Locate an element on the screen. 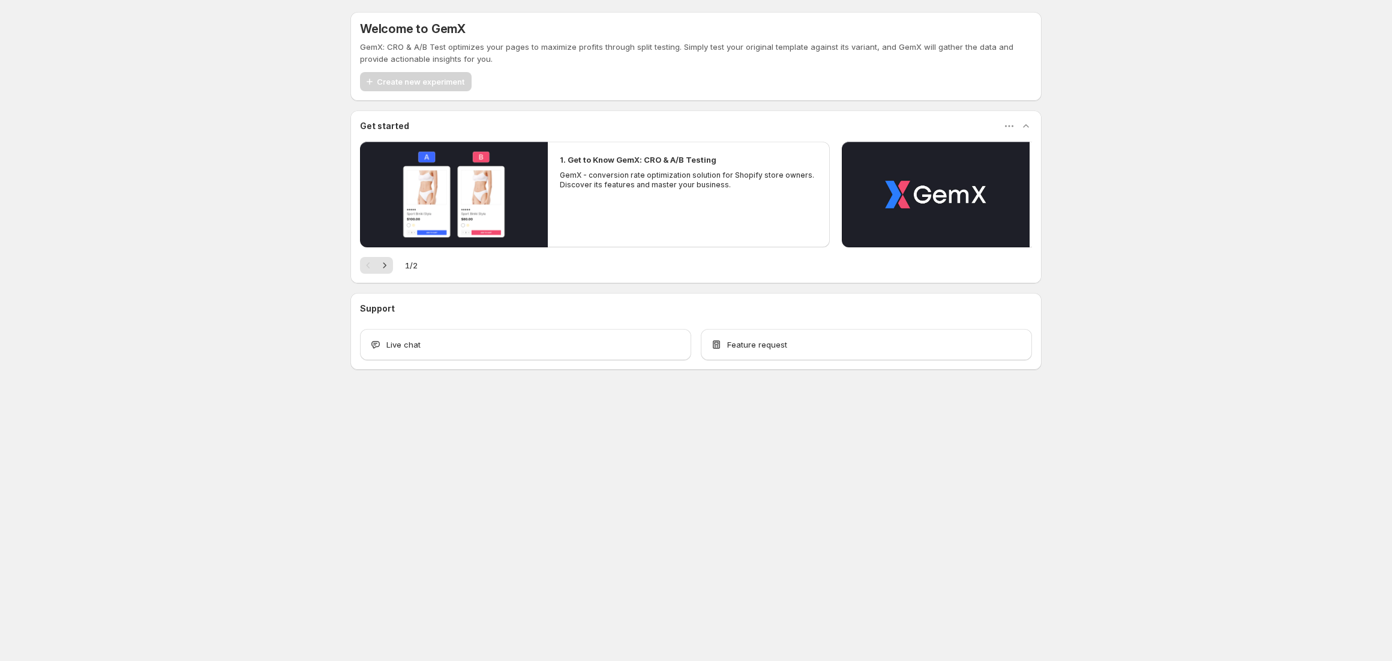  span: Live chat is located at coordinates (403, 344).